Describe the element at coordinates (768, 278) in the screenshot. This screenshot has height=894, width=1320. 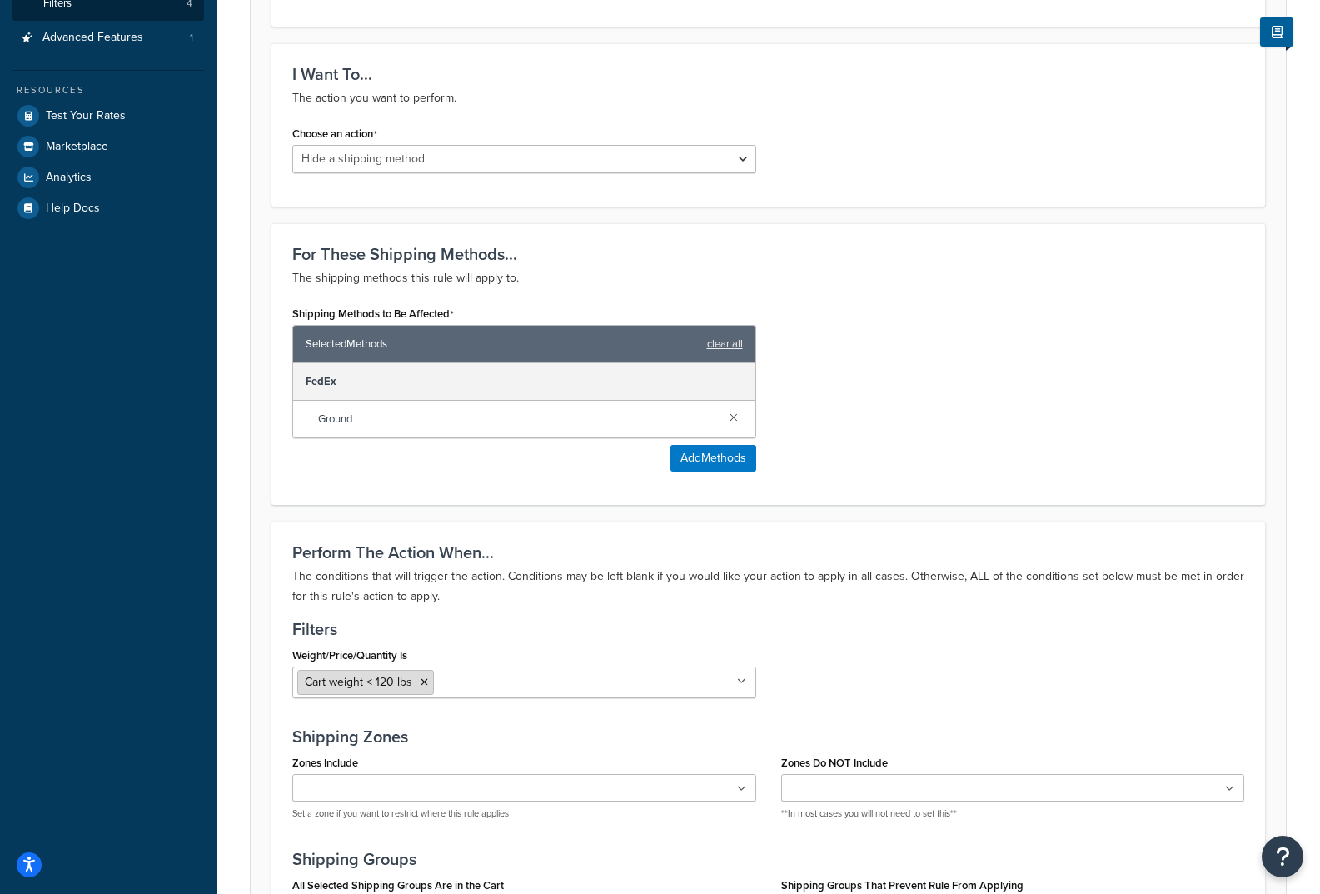
I see `p: The shipping methods this rule will apply to.` at that location.